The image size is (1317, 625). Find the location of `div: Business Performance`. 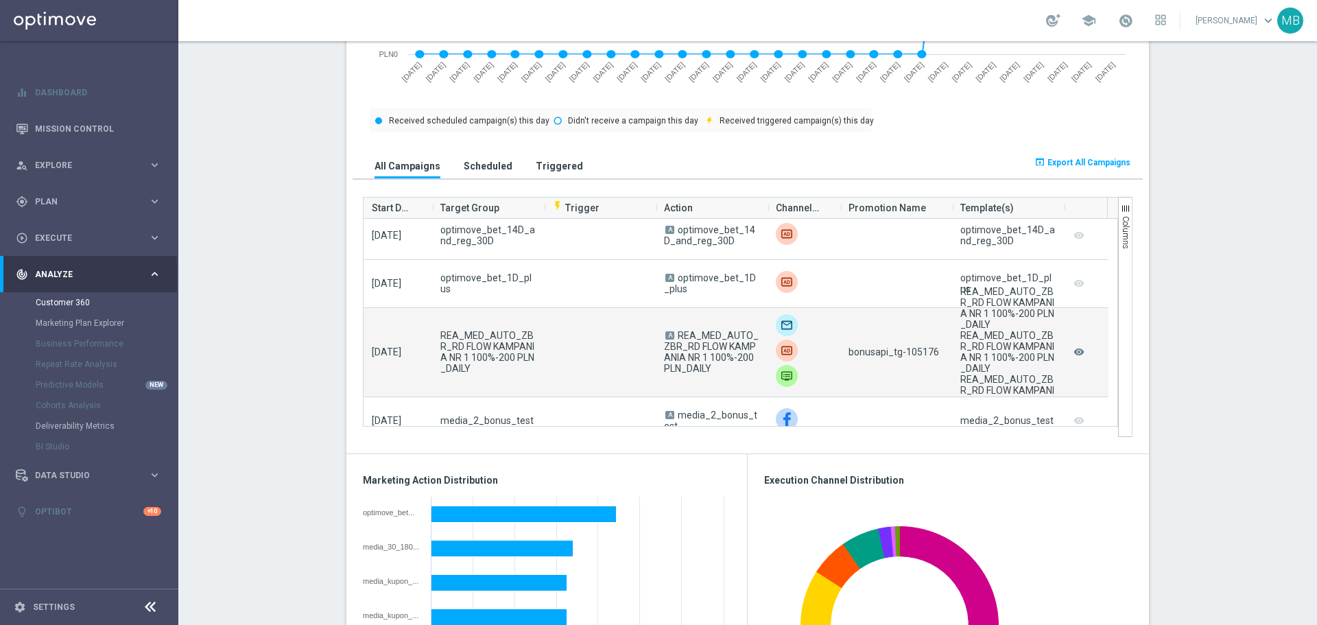

div: Business Performance is located at coordinates (106, 344).